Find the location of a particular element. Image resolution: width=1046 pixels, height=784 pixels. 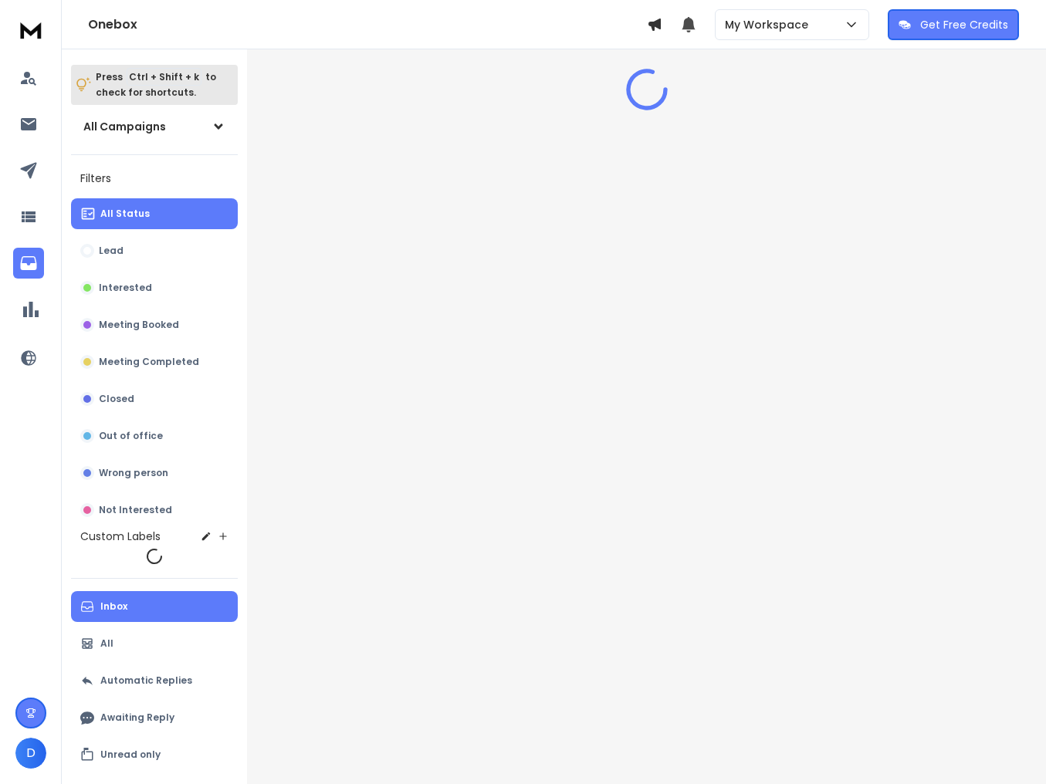

p: Meeting Booked is located at coordinates (139, 325).